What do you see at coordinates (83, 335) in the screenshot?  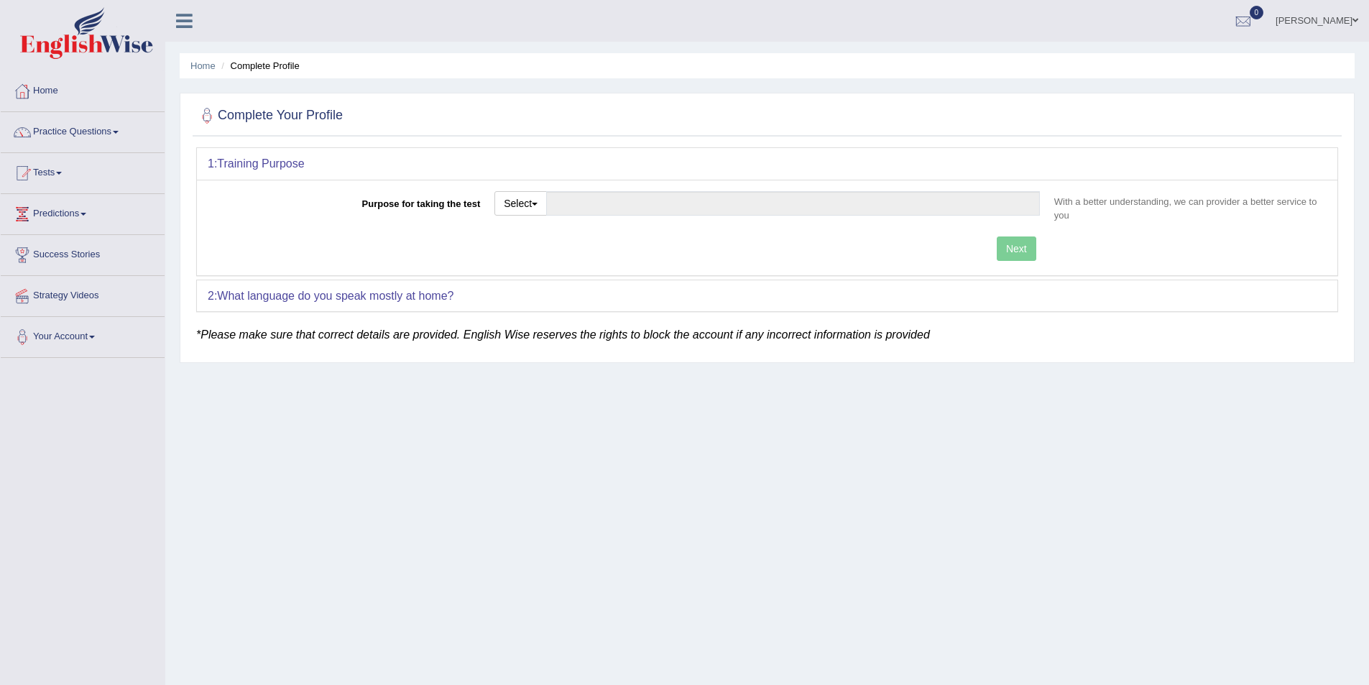 I see `a: Your Account` at bounding box center [83, 335].